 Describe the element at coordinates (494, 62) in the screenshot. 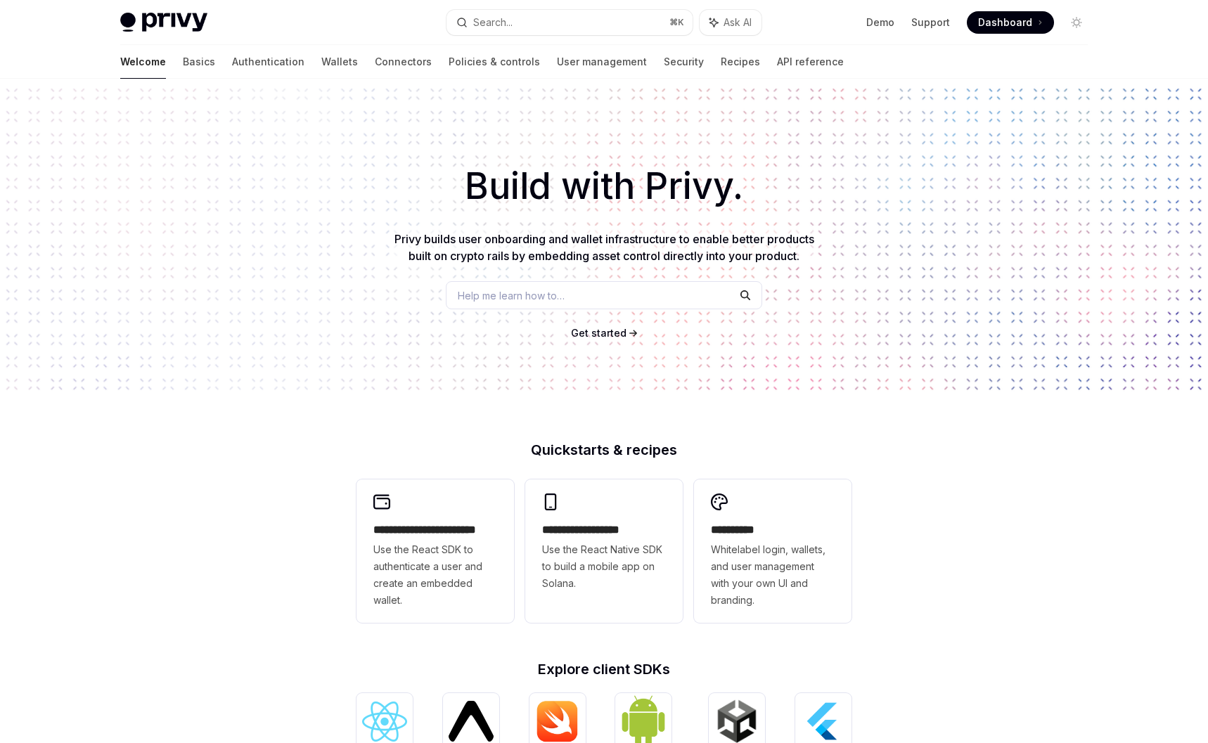

I see `a: Policies & controls` at that location.